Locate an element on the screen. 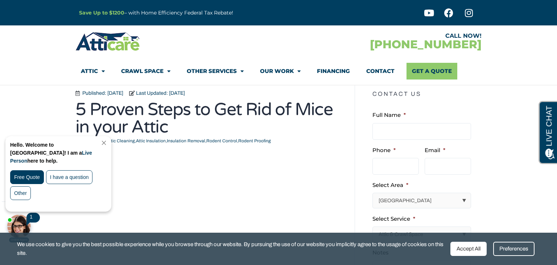  span: 1 is located at coordinates (28, 82).